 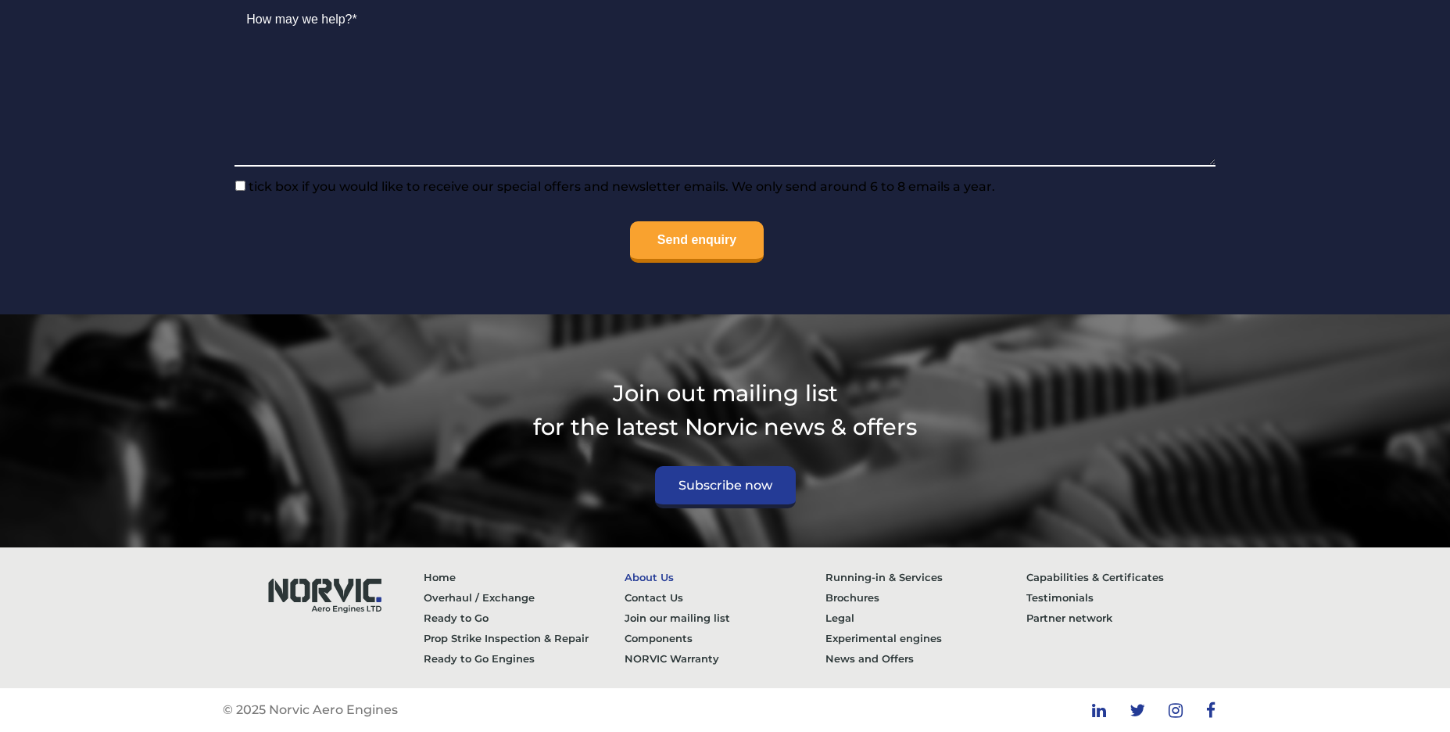 I want to click on a: Prop Strike Inspection & Repair, so click(x=524, y=638).